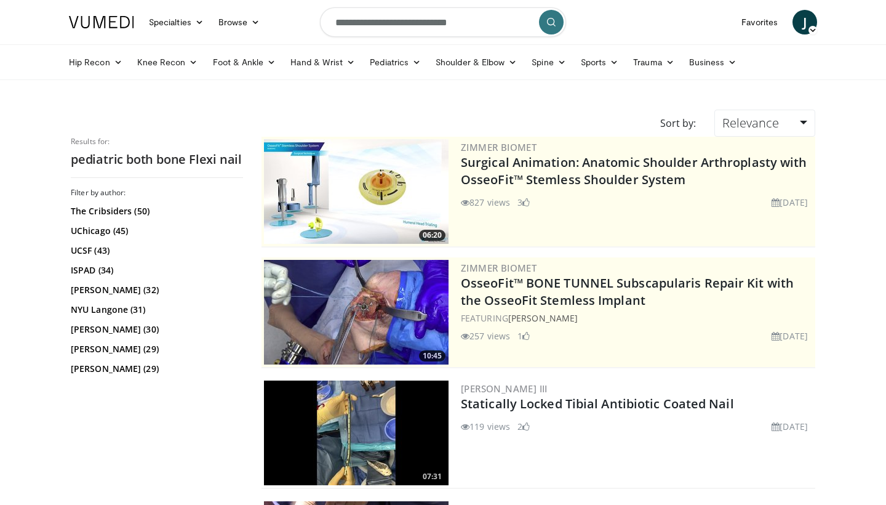 The image size is (886, 505). What do you see at coordinates (356, 433) in the screenshot?
I see `img: dfd651ff-cb1b-4853-806c-7f21bdd8789a.300x170_q85_crop-smart_upscale.jpg` at bounding box center [356, 433].